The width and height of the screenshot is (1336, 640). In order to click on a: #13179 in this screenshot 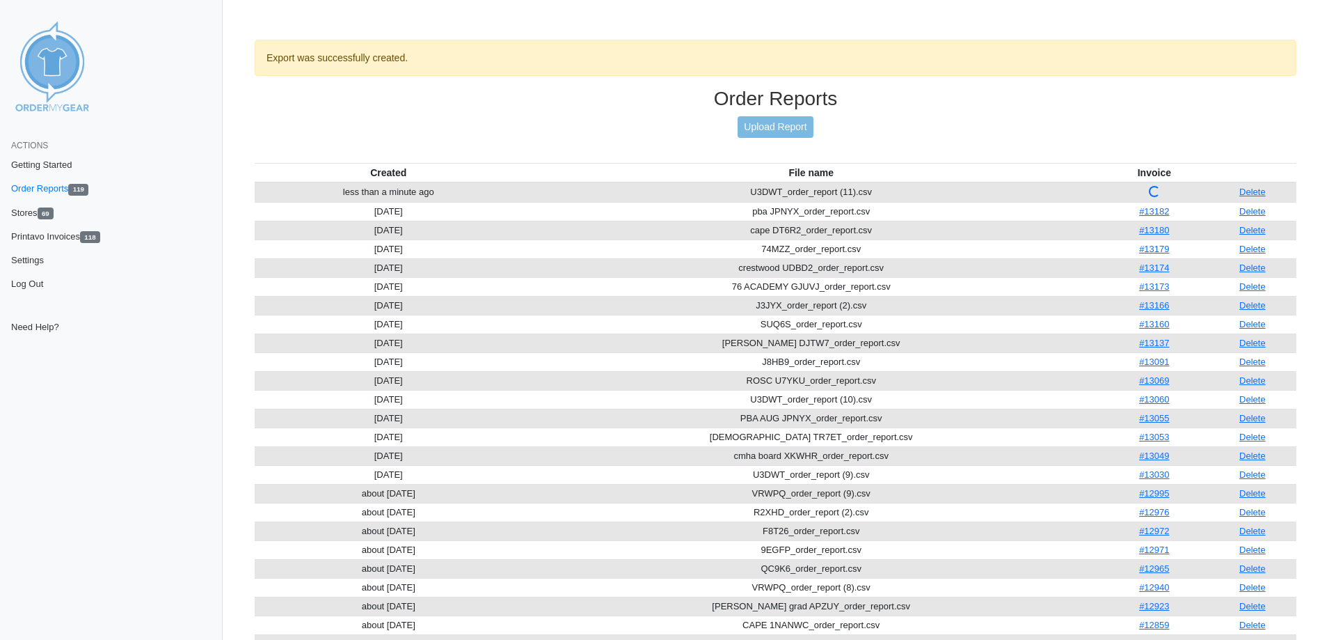, I will do `click(1154, 248)`.